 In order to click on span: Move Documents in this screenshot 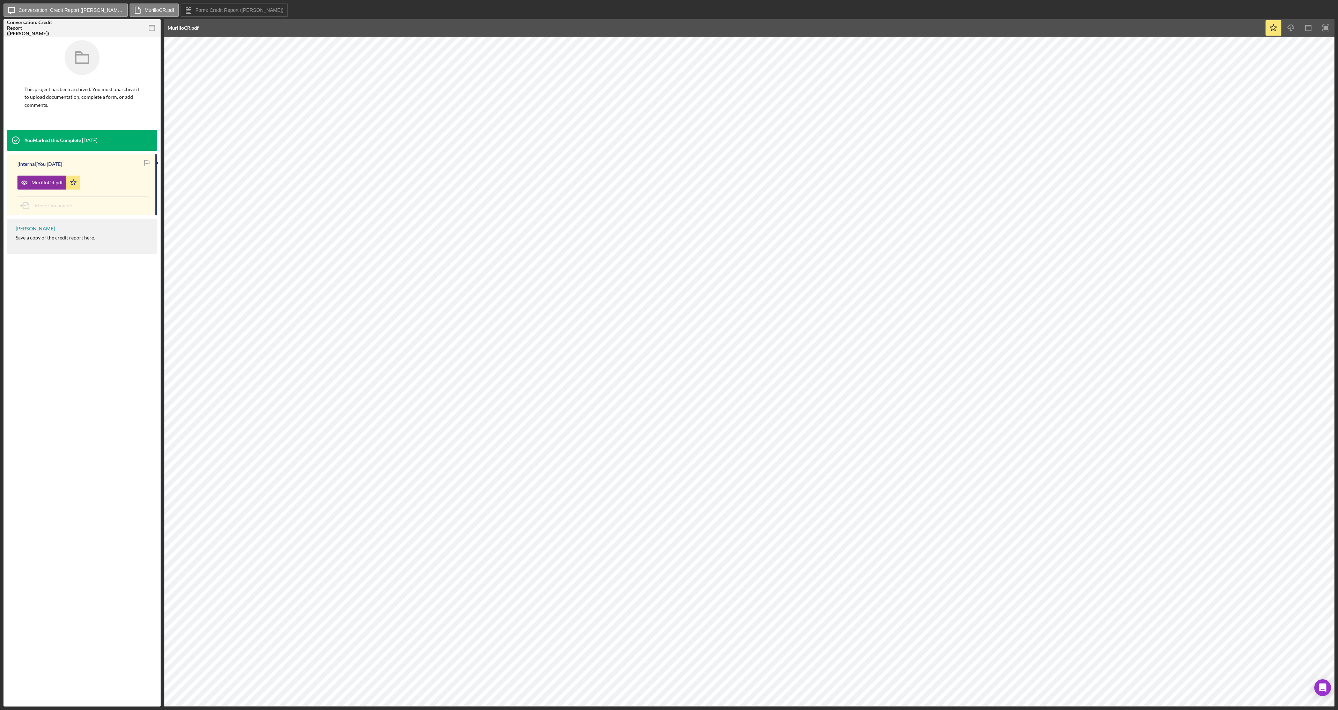, I will do `click(54, 205)`.